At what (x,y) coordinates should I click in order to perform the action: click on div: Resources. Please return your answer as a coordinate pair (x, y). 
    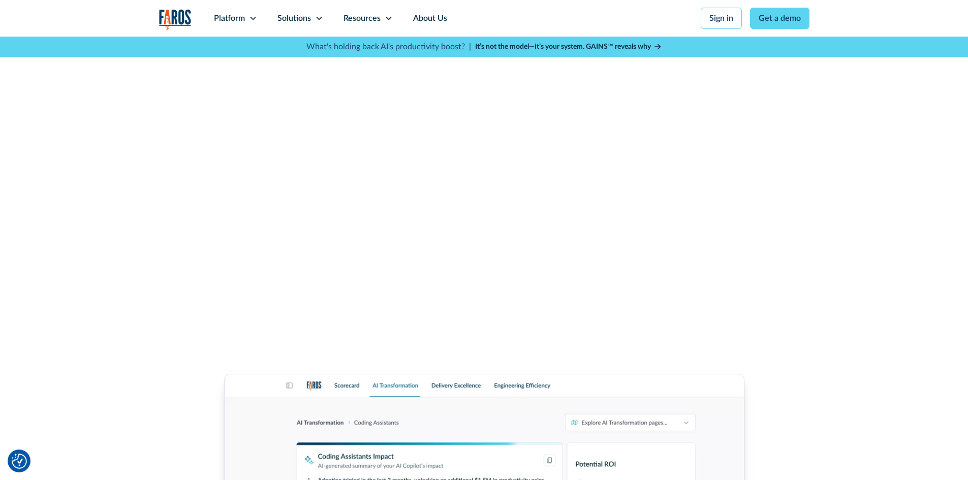
    Looking at the image, I should click on (362, 18).